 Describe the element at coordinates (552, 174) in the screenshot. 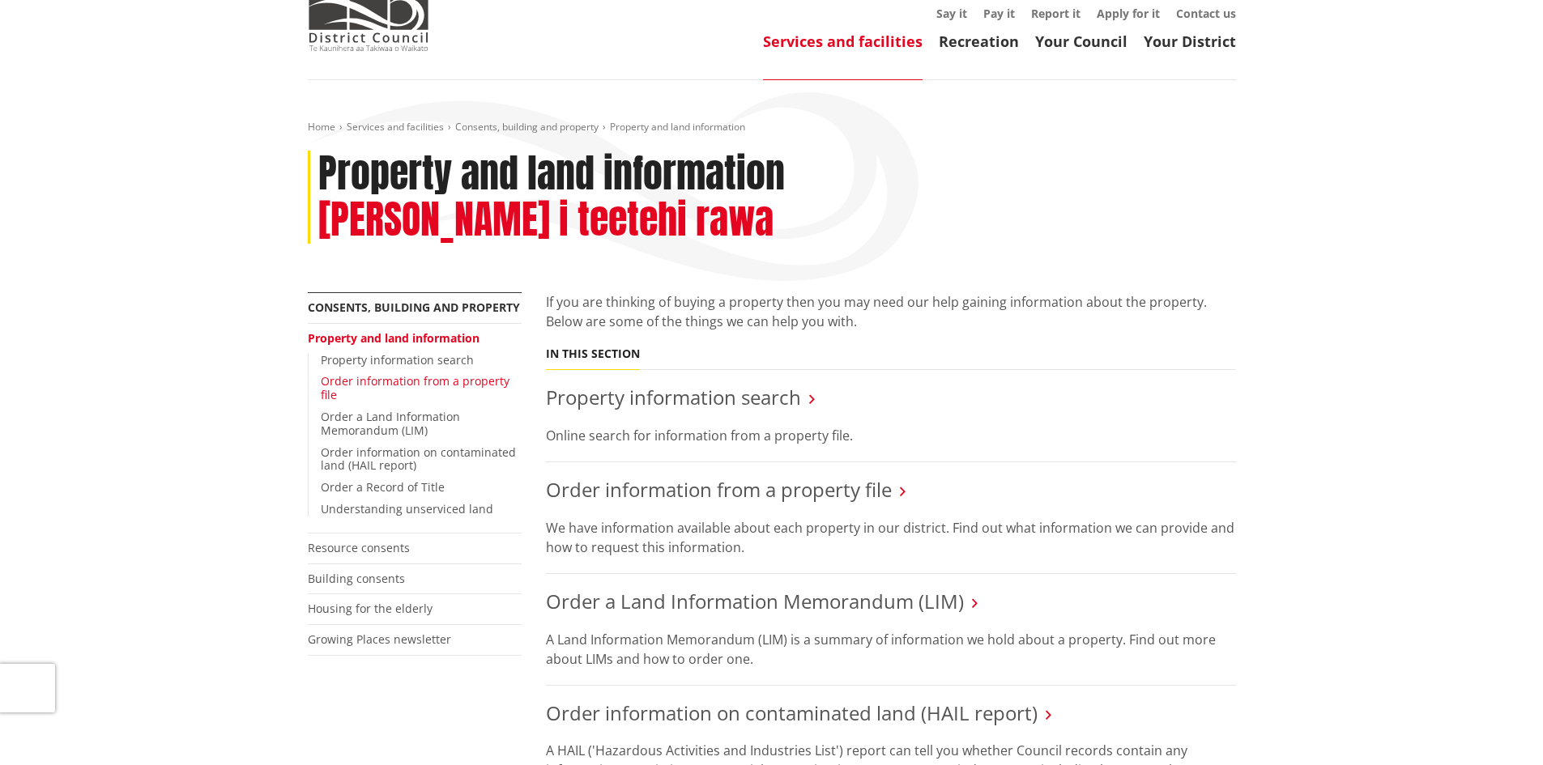

I see `h1: Property and land information` at that location.